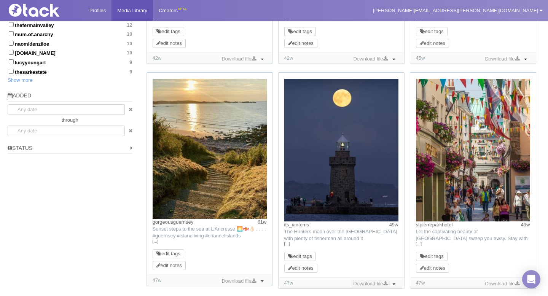  What do you see at coordinates (473, 150) in the screenshot?
I see `img: Image may contain: city, road, street, urban, neighborhood, alley, architecture, building, outdoo...` at bounding box center [473, 150].